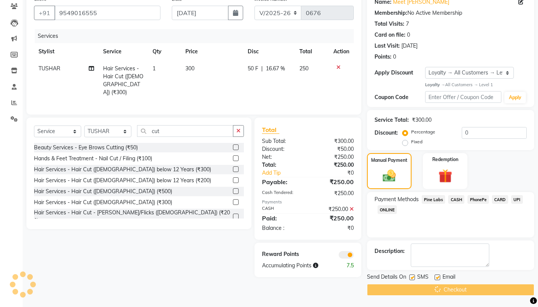  I want to click on div: Card on file:, so click(390, 35).